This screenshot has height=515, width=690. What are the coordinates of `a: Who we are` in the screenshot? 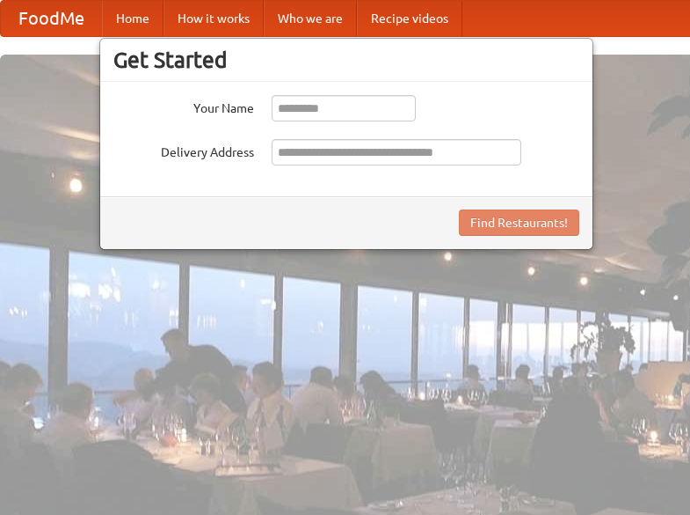 It's located at (310, 18).